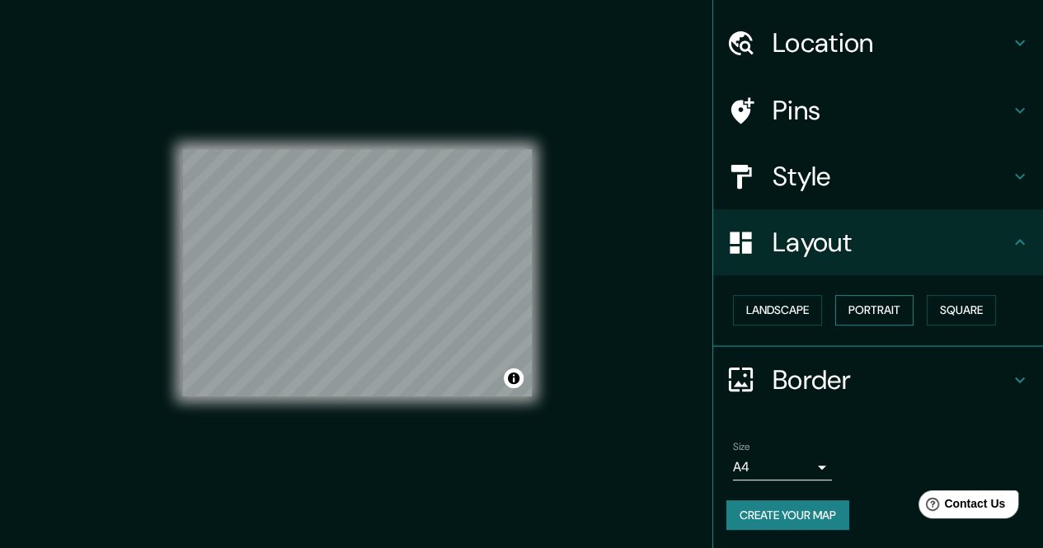  What do you see at coordinates (878, 176) in the screenshot?
I see `div: Style` at bounding box center [878, 176].